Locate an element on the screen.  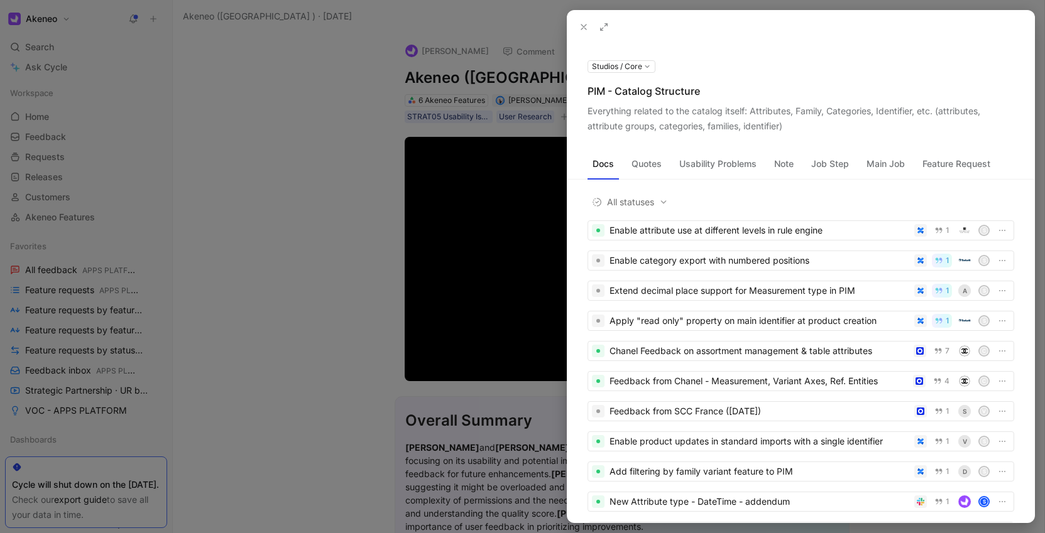
button: Docs is located at coordinates (603, 164).